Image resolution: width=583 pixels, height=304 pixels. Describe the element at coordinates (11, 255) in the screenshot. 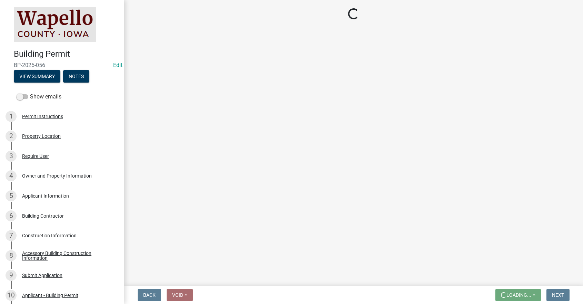

I see `div: 8` at that location.